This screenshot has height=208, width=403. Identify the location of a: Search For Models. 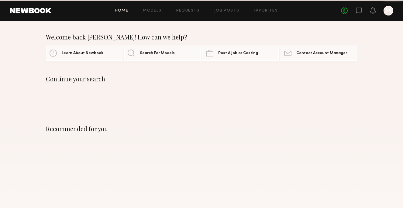
(162, 53).